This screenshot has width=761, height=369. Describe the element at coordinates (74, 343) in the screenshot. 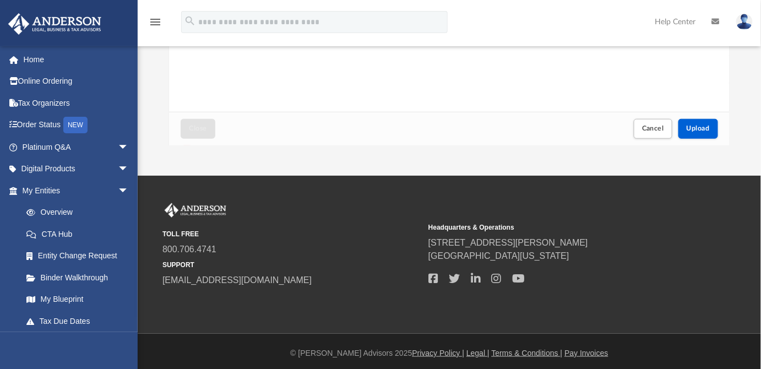

I see `a: My Anderson Teamarrow_drop_down` at that location.